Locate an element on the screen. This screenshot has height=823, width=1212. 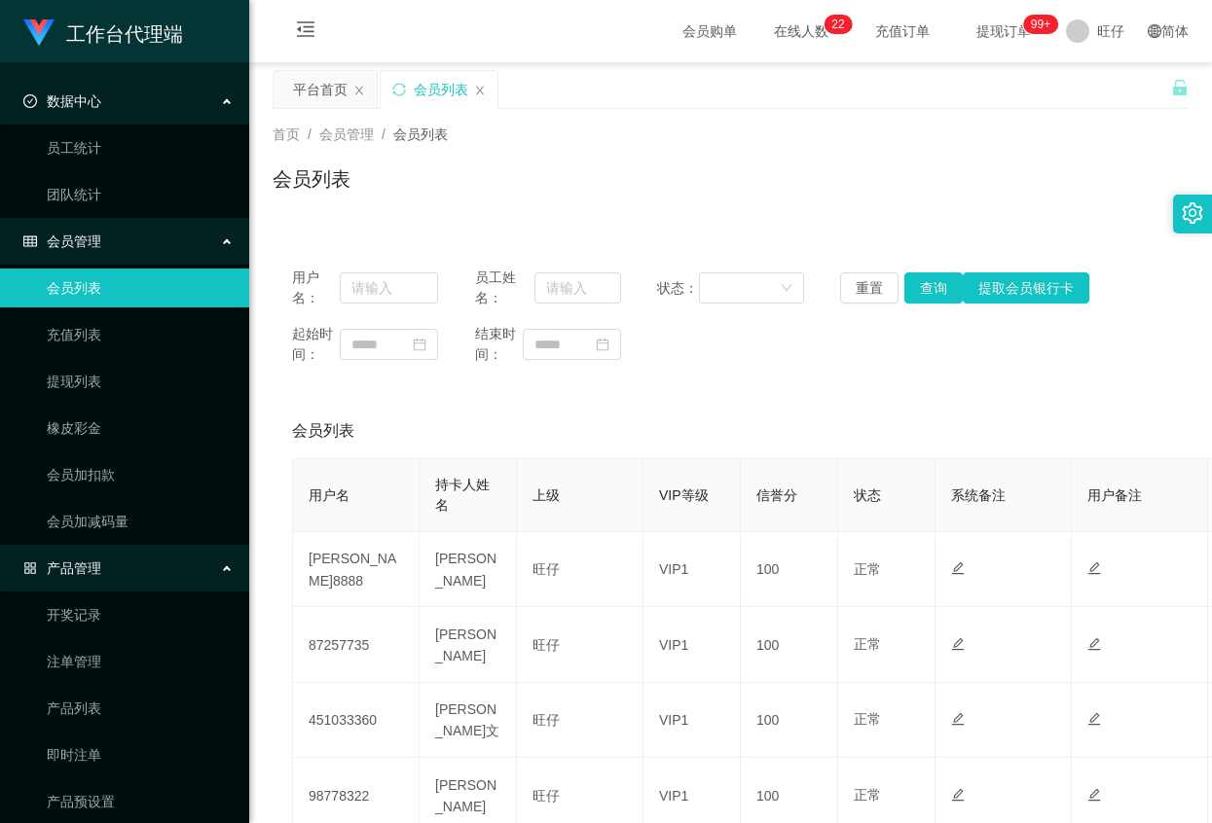
font: 在线人数 is located at coordinates (801, 31).